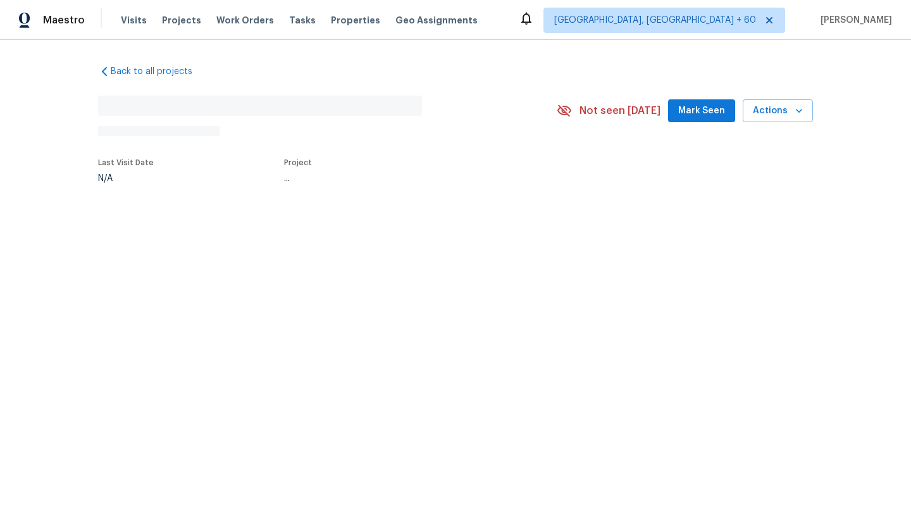  What do you see at coordinates (298, 163) in the screenshot?
I see `span: Project` at bounding box center [298, 163].